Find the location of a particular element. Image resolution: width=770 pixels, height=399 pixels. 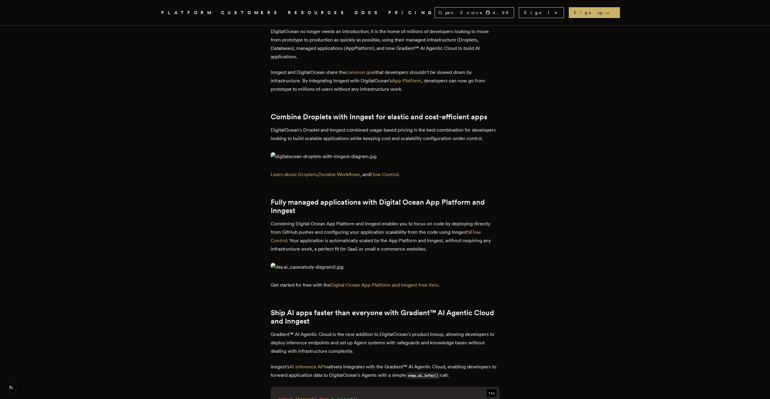

code: step.ai.infer() is located at coordinates (423, 376).